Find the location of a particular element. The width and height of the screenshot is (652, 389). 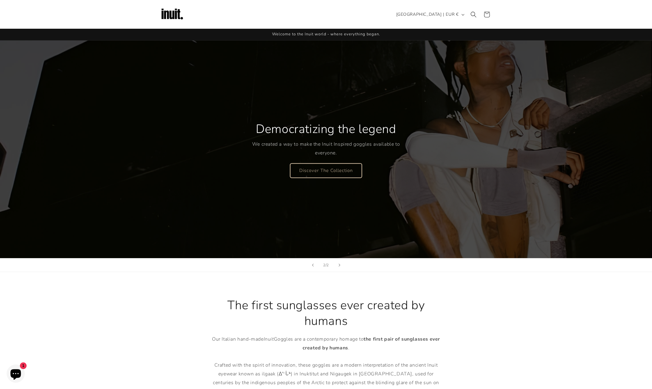

h2: The first sunglasses ever created by humans is located at coordinates (326, 313).